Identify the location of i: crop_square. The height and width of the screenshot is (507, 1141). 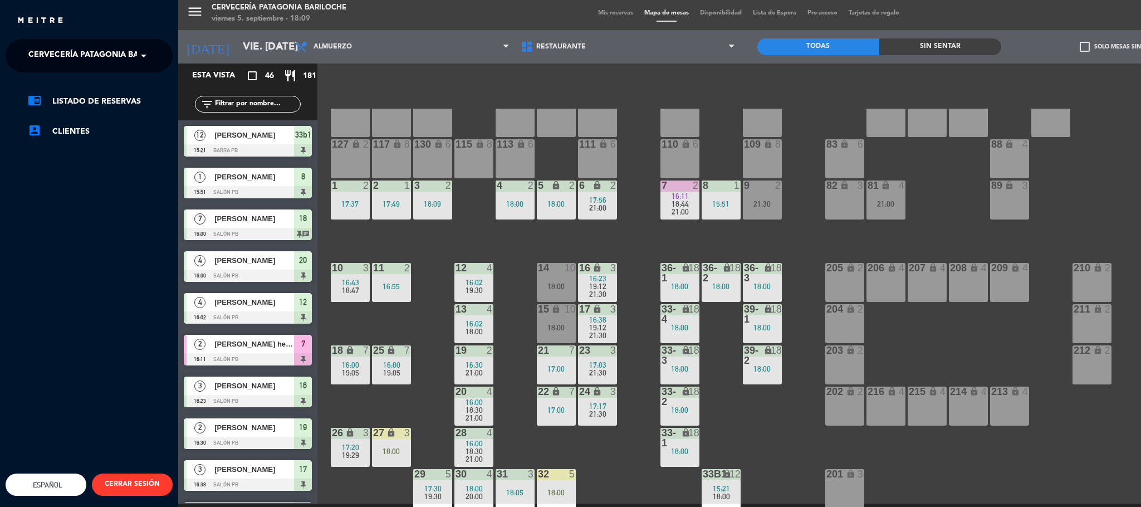
(252, 76).